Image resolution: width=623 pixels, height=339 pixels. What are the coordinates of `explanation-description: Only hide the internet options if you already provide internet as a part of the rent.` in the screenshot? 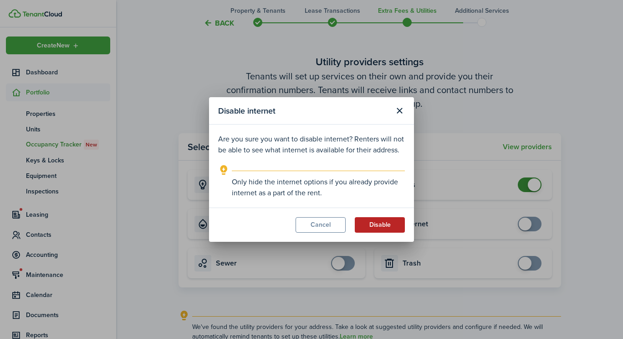 It's located at (319, 187).